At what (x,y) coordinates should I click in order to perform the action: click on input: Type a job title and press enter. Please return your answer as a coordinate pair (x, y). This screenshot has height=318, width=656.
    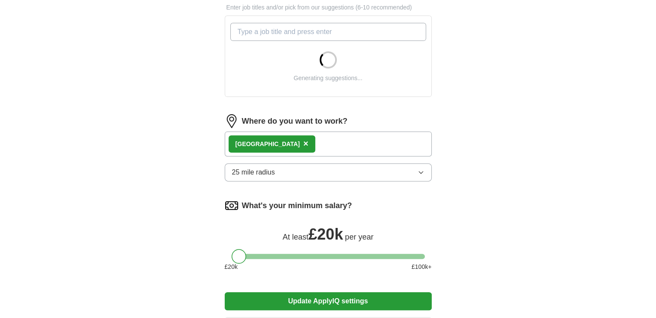
    Looking at the image, I should click on (328, 32).